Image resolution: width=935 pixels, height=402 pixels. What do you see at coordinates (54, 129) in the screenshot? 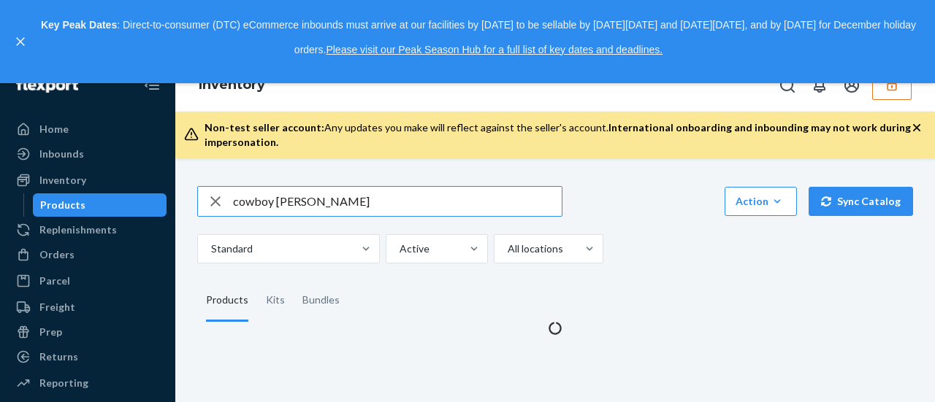
I see `div: Home` at bounding box center [54, 129].